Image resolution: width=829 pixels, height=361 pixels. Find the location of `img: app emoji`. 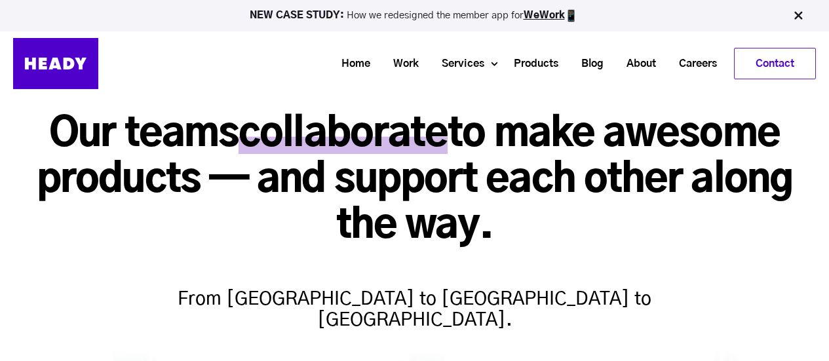

img: app emoji is located at coordinates (571, 16).